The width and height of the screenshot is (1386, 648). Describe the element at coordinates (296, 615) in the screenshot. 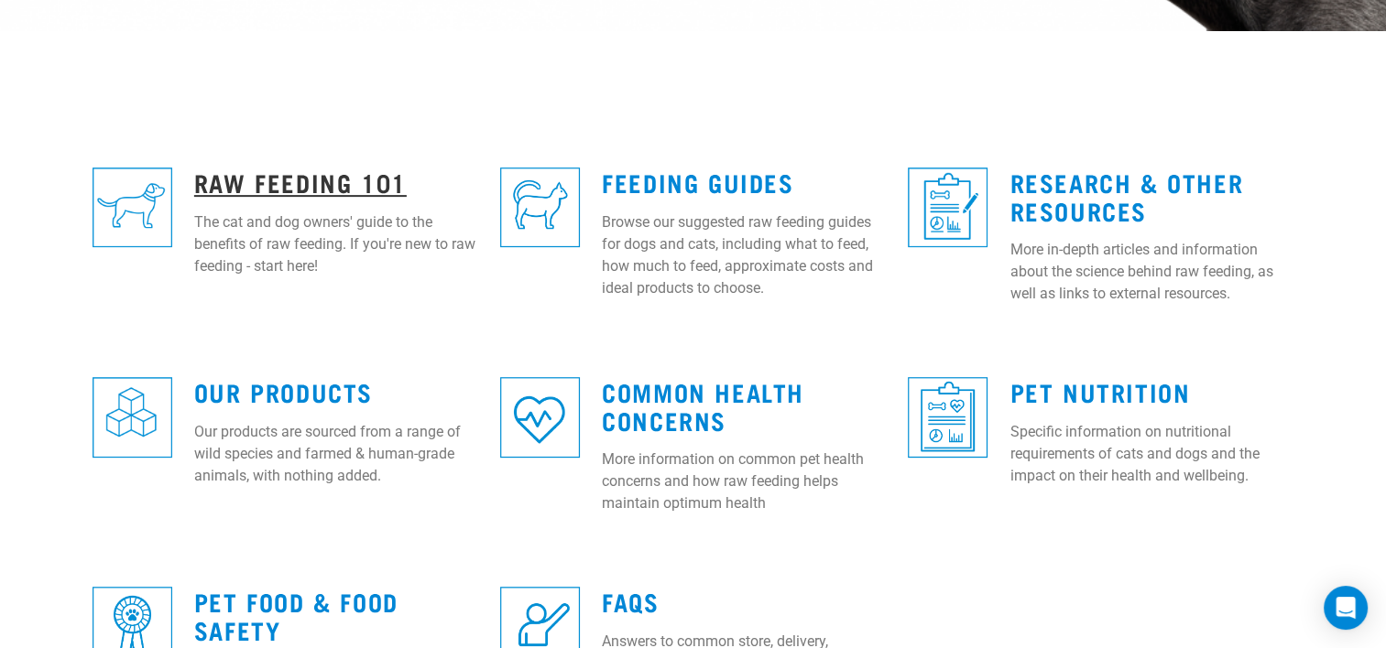

I see `a: Pet Food & Food Safety` at that location.